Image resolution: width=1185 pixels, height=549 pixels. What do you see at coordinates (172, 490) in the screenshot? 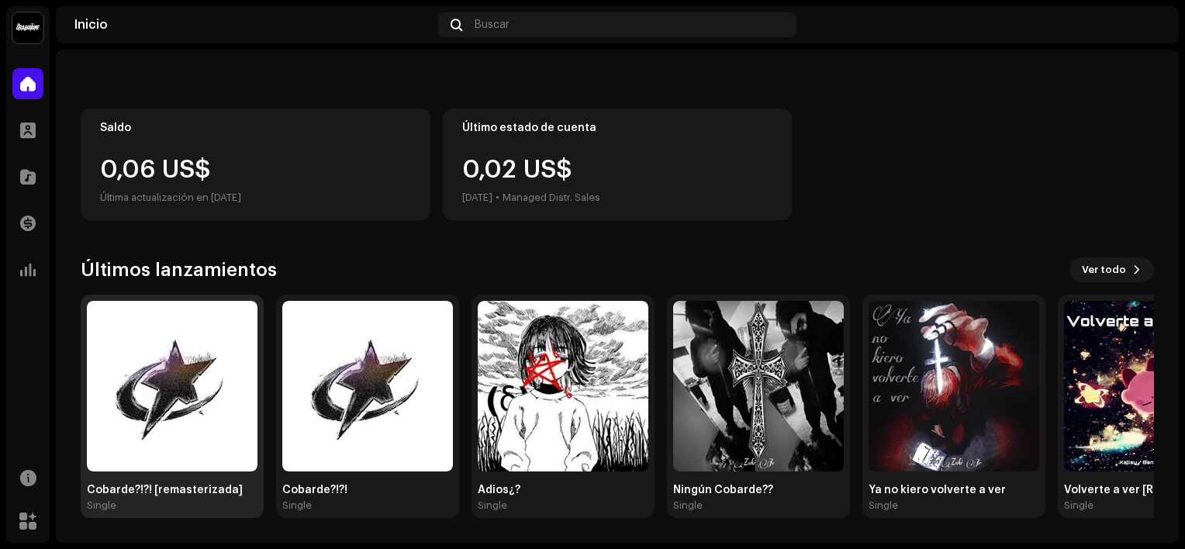
I see `div: Cobarde?!?! [remasterizada]` at bounding box center [172, 490].